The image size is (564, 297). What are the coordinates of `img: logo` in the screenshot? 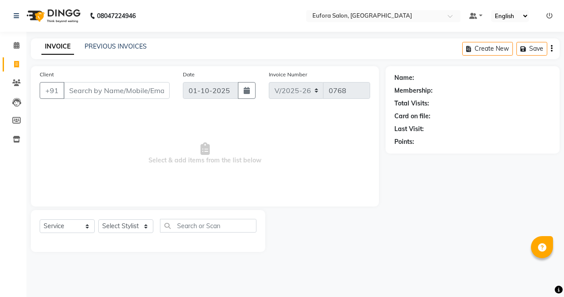 It's located at (52, 16).